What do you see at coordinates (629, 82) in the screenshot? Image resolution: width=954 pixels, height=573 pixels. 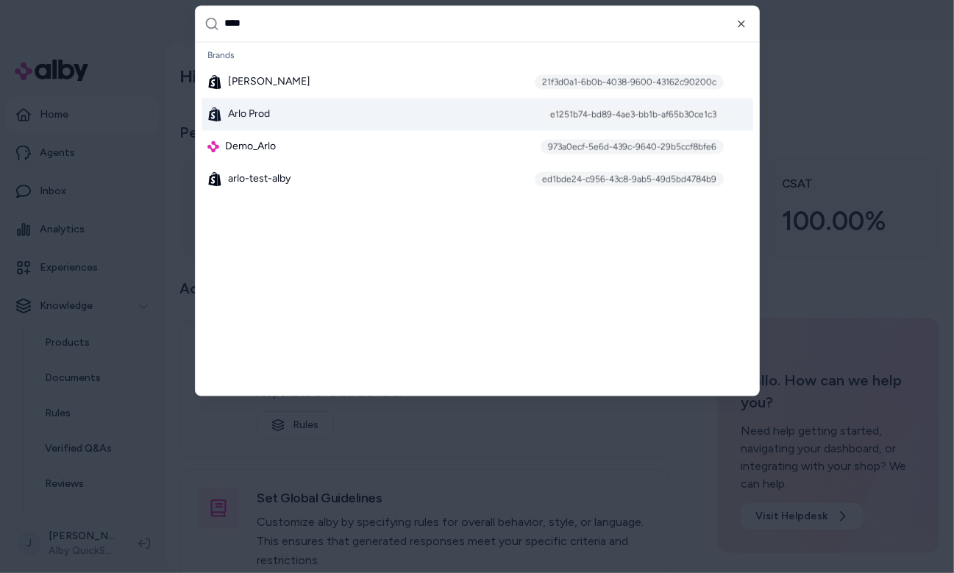 I see `div: 21f3d0a1-6b0b-4038-9600-43162c90200c` at bounding box center [629, 82].